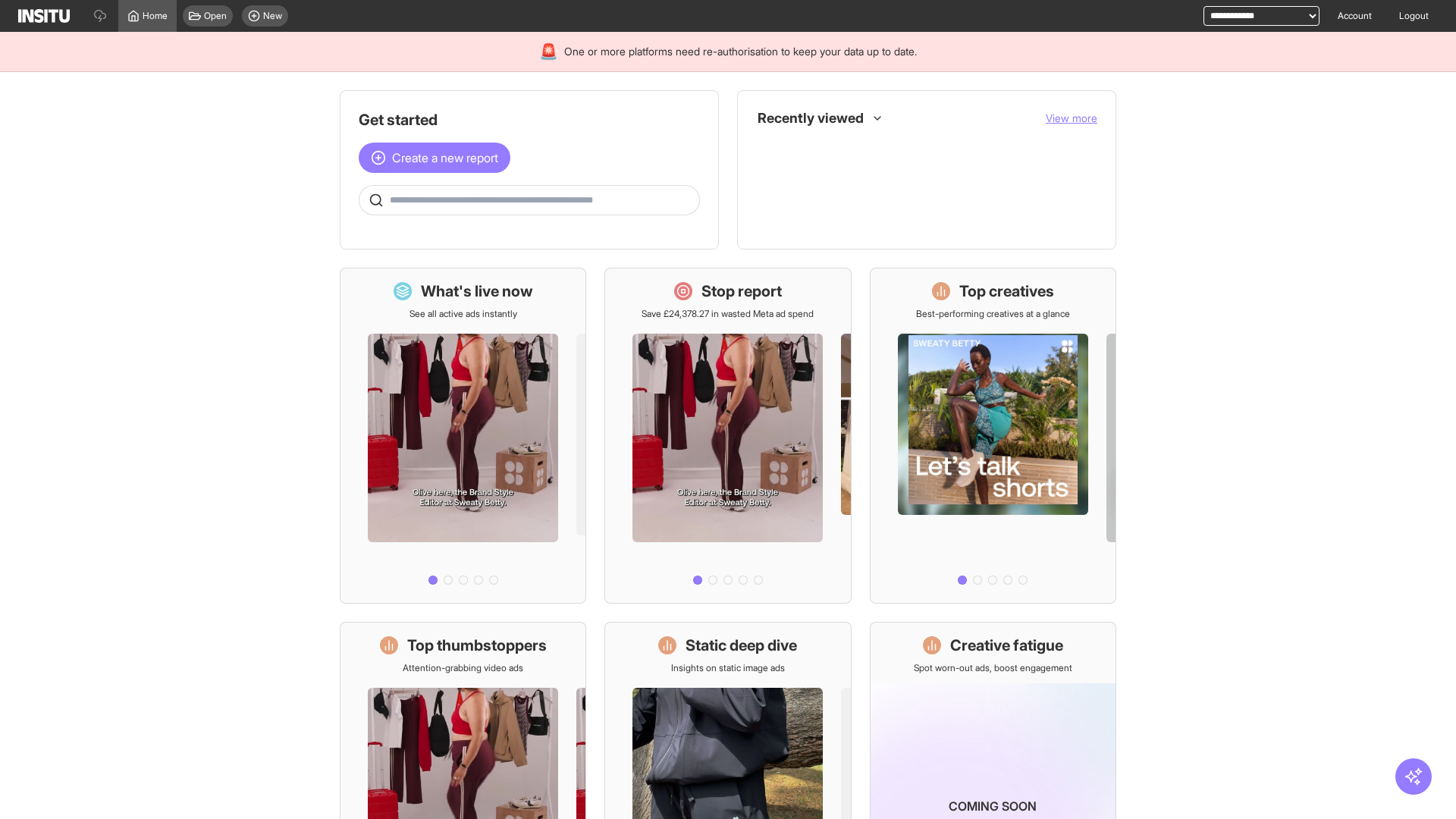 This screenshot has height=819, width=1456. What do you see at coordinates (44, 16) in the screenshot?
I see `img: Logo` at bounding box center [44, 16].